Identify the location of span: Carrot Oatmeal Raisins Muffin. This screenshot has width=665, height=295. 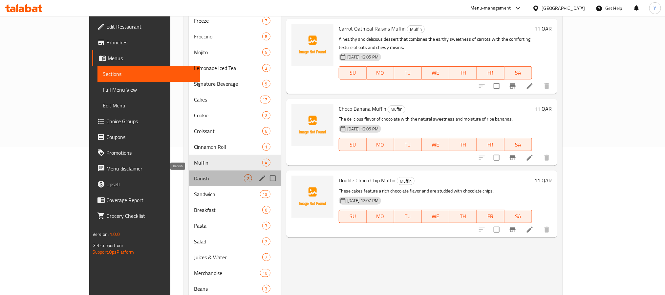
(372, 29).